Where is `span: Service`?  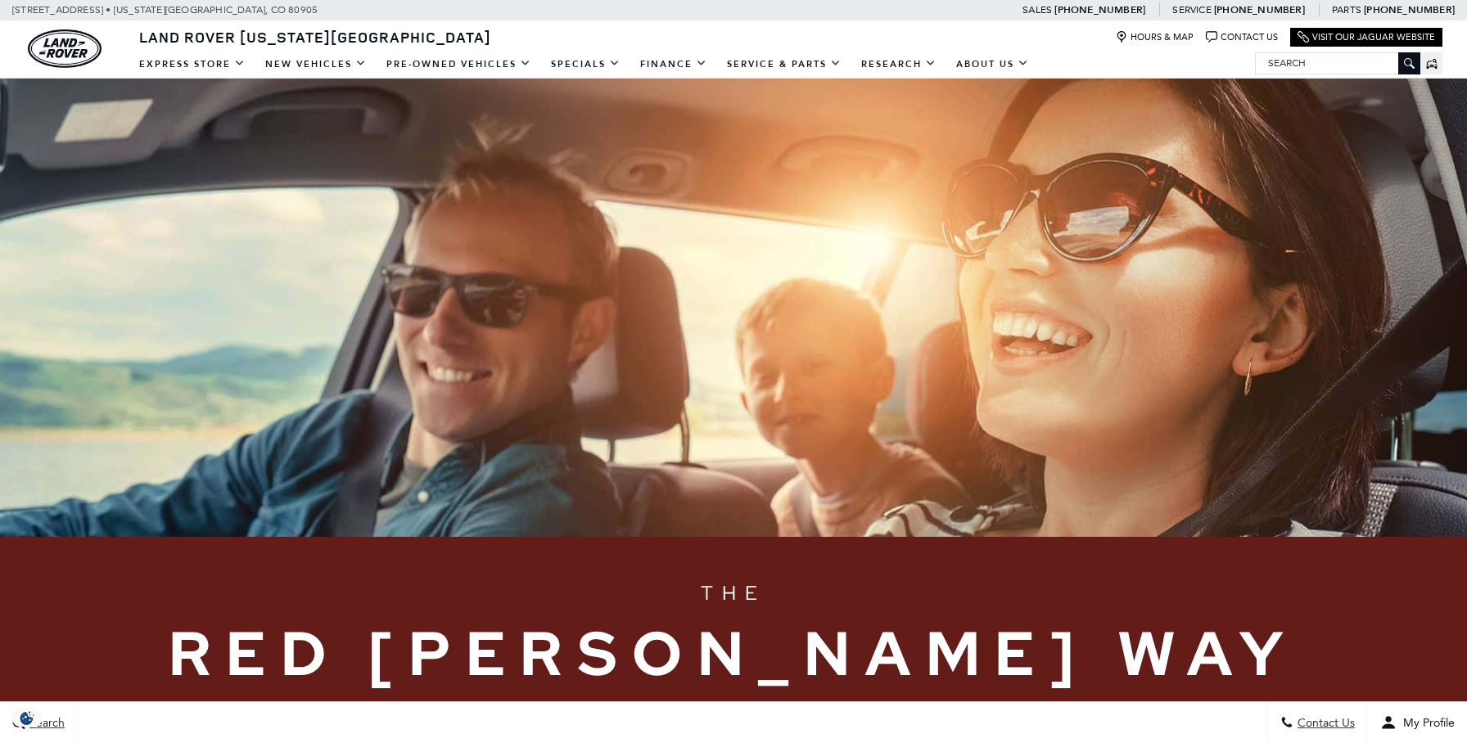
span: Service is located at coordinates (1191, 10).